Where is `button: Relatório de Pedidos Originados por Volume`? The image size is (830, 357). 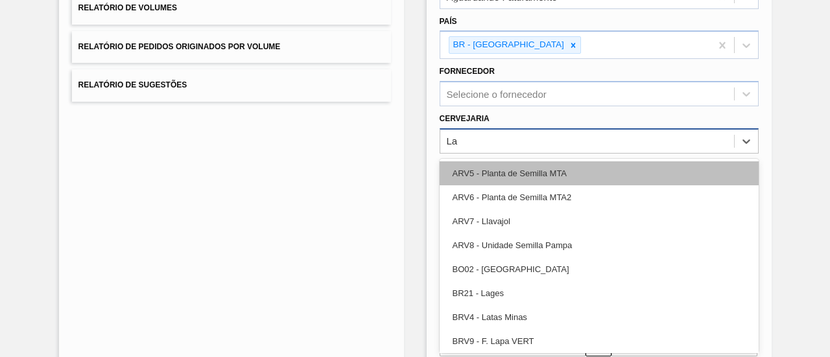
button: Relatório de Pedidos Originados por Volume is located at coordinates (231, 47).